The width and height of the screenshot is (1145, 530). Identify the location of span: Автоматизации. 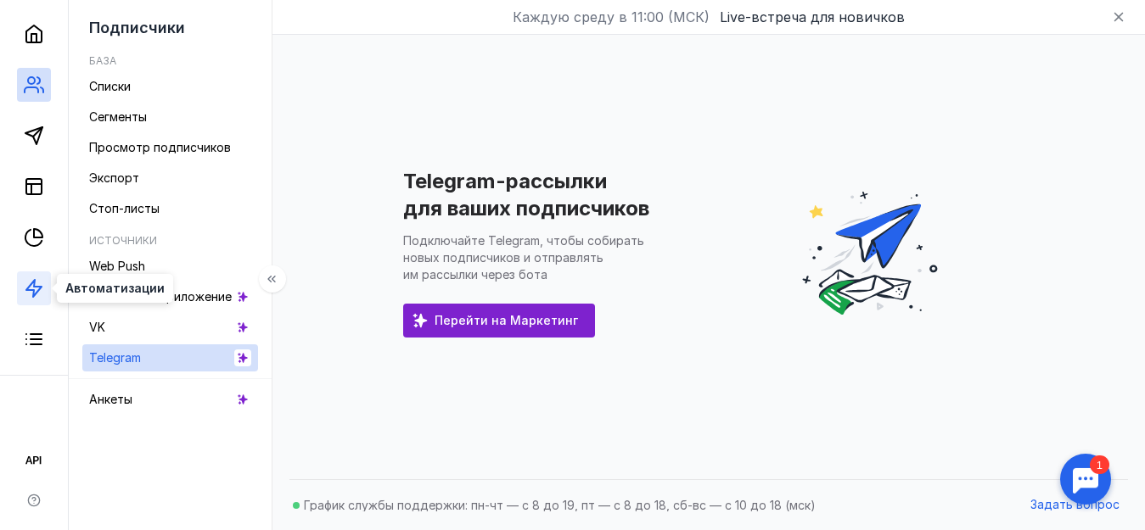
(115, 289).